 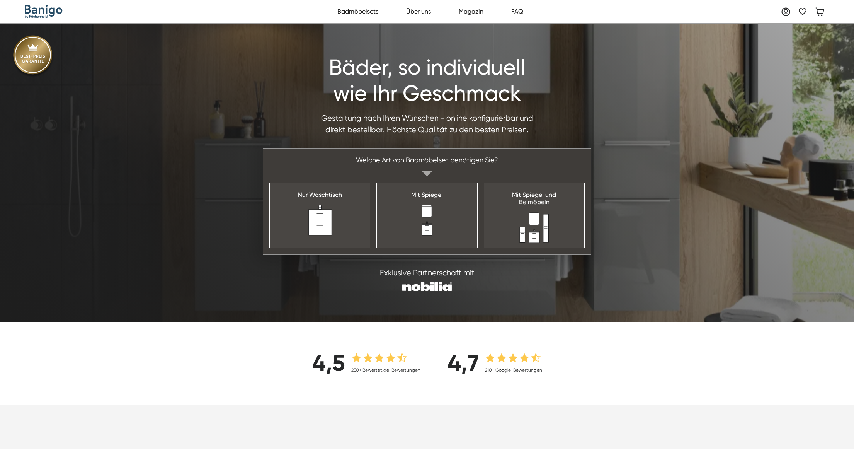 What do you see at coordinates (427, 194) in the screenshot?
I see `div: Mit Spiegel` at bounding box center [427, 194].